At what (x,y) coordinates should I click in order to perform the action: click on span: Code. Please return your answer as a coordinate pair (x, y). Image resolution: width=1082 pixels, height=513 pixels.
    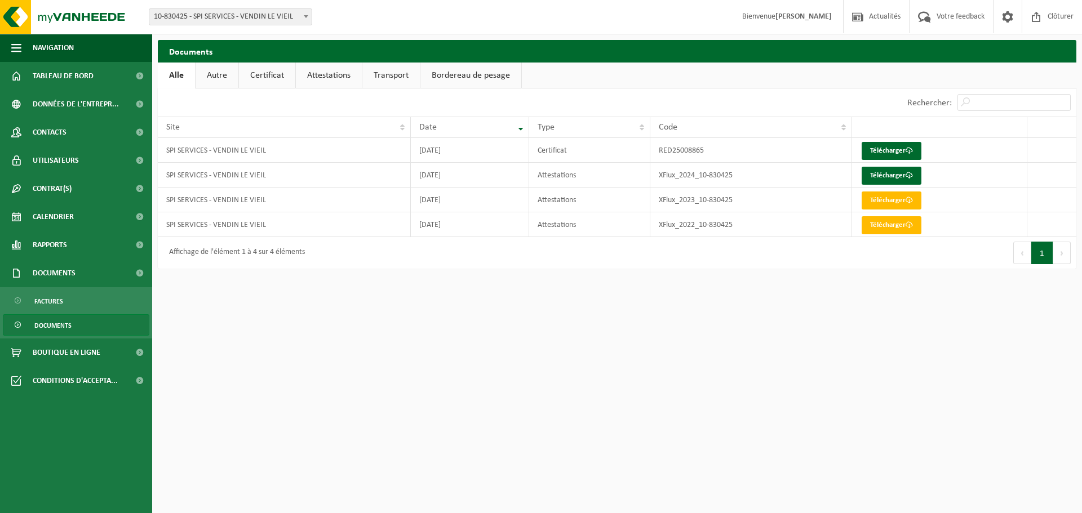
    Looking at the image, I should click on (668, 127).